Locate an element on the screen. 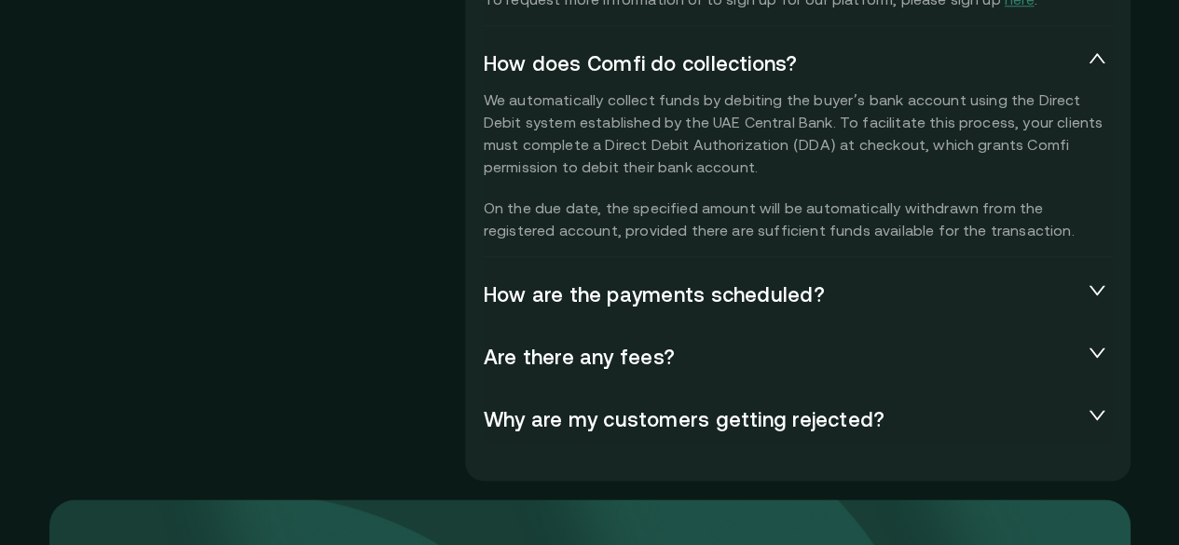 The image size is (1179, 545). div: Why are my customers getting rejected? is located at coordinates (798, 420).